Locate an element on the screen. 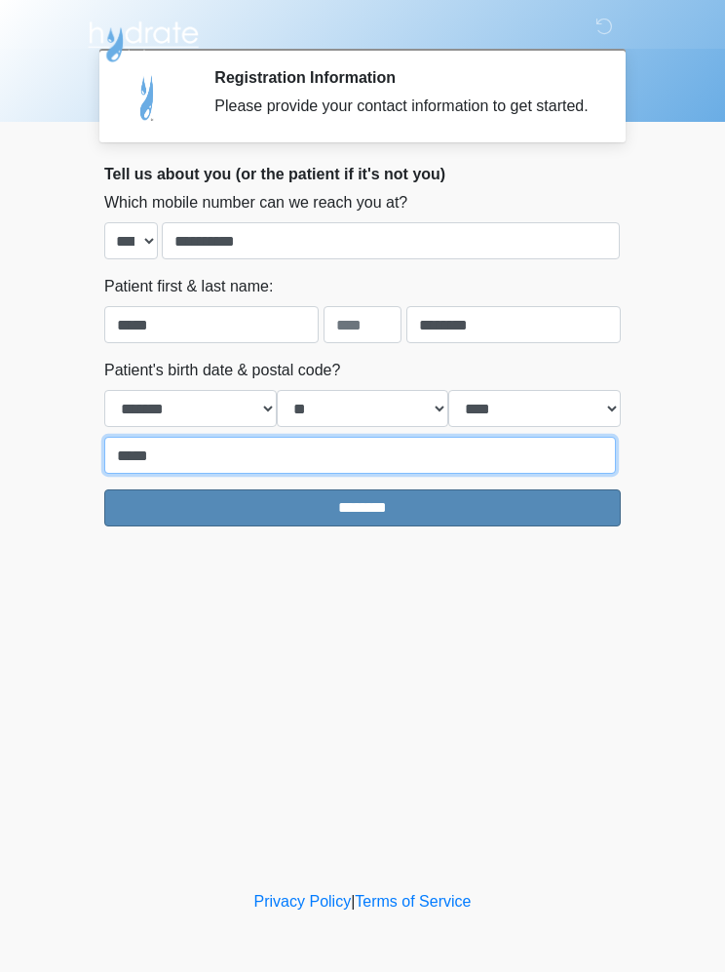 This screenshot has width=725, height=972. label: Patient first & last name: is located at coordinates (188, 286).